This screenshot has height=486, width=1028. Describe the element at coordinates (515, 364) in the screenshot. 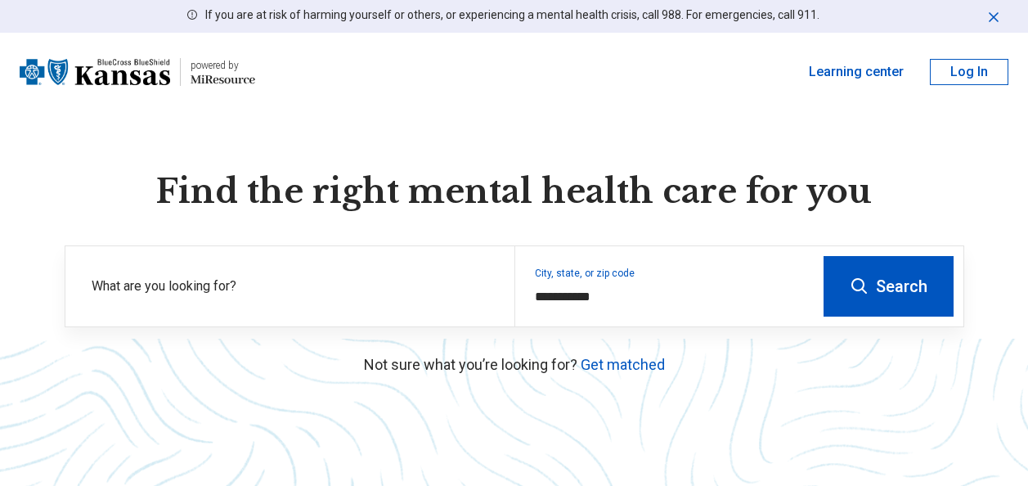

I see `p: Not sure what you’re looking for?` at that location.